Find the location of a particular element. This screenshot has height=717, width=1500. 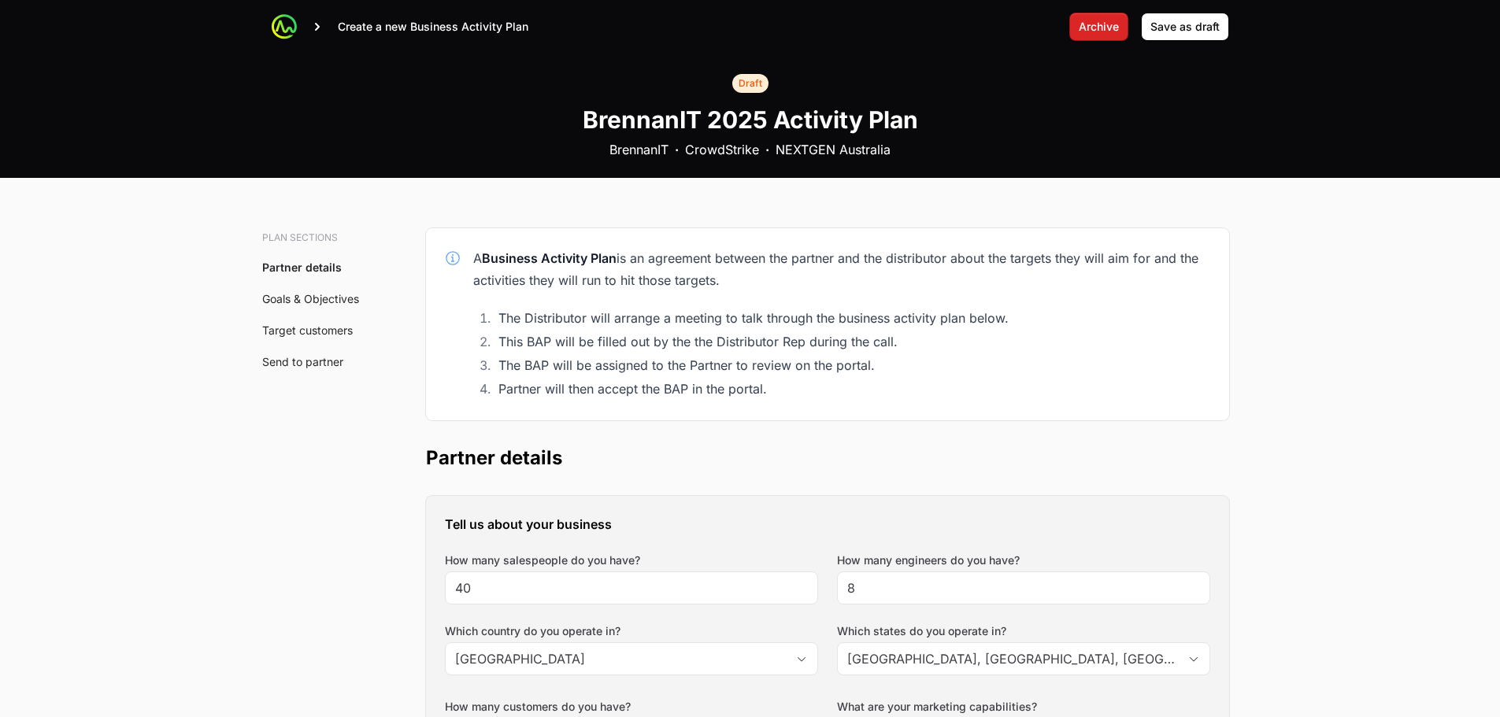

label: How many engineers do you have? is located at coordinates (928, 560).